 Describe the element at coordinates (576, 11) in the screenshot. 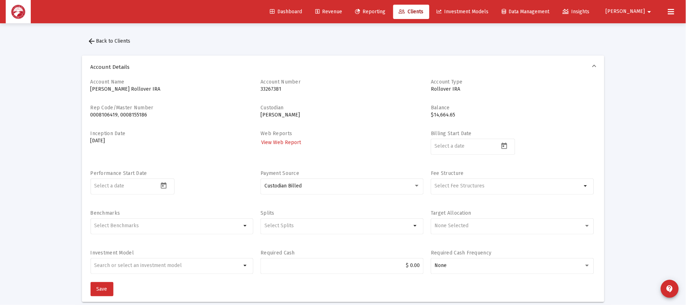

I see `span: Insights` at that location.